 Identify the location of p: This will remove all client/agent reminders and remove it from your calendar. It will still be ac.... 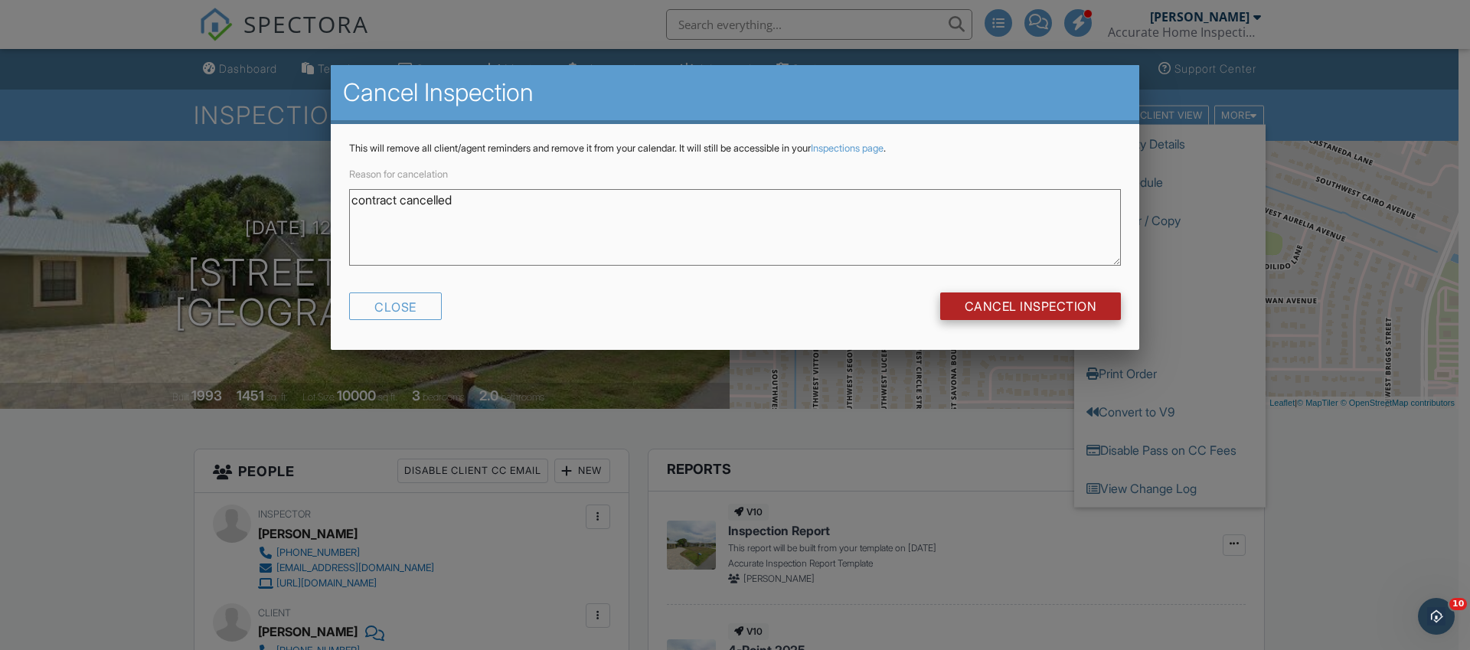
(735, 149).